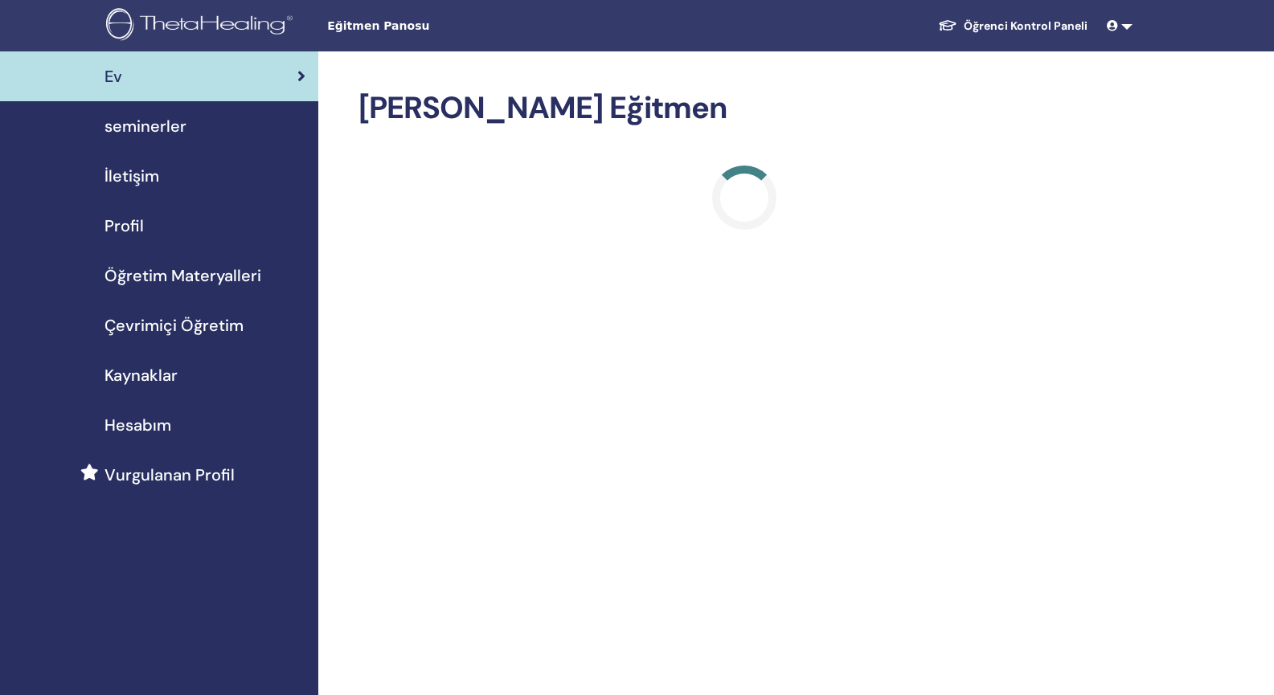  I want to click on span: Ev, so click(113, 76).